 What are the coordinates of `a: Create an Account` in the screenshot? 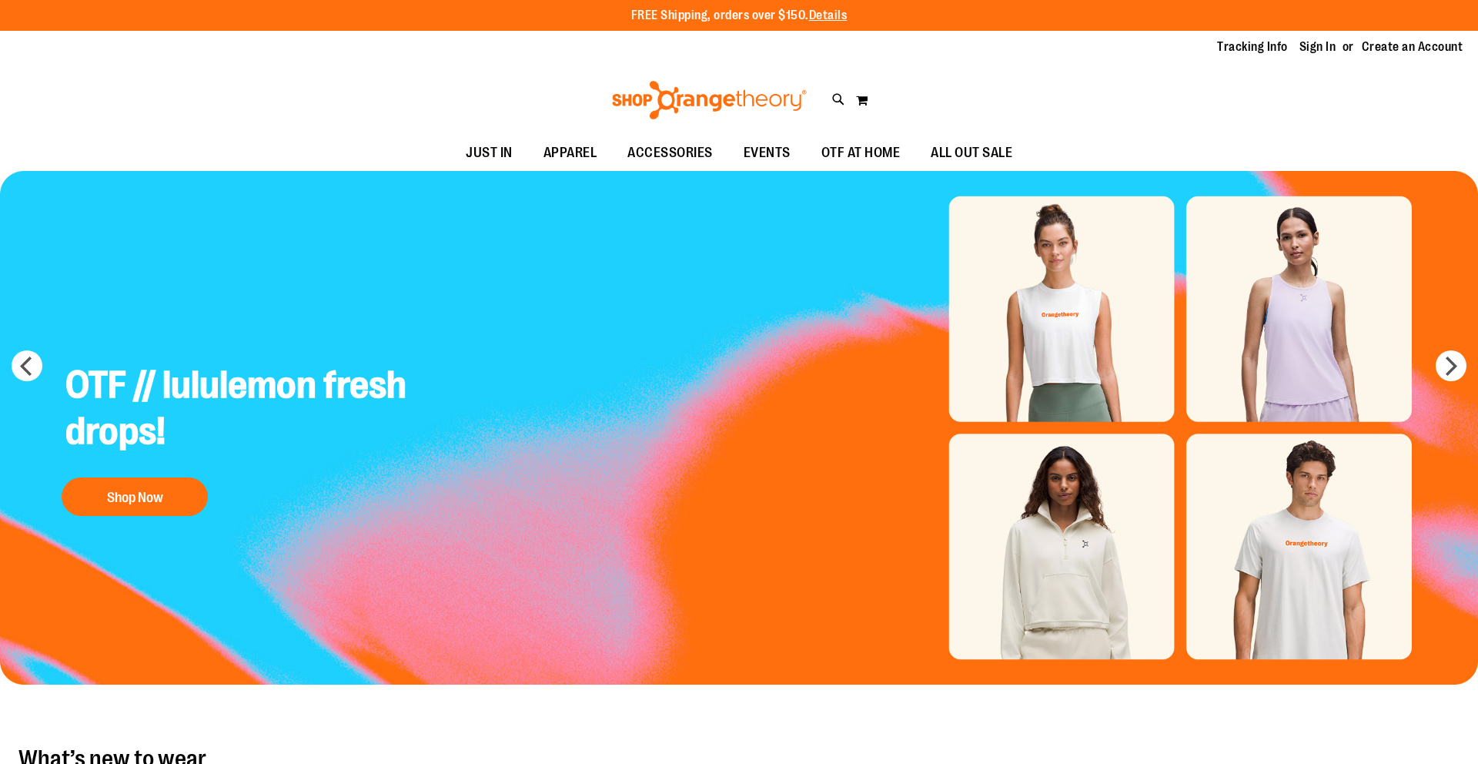 It's located at (1413, 47).